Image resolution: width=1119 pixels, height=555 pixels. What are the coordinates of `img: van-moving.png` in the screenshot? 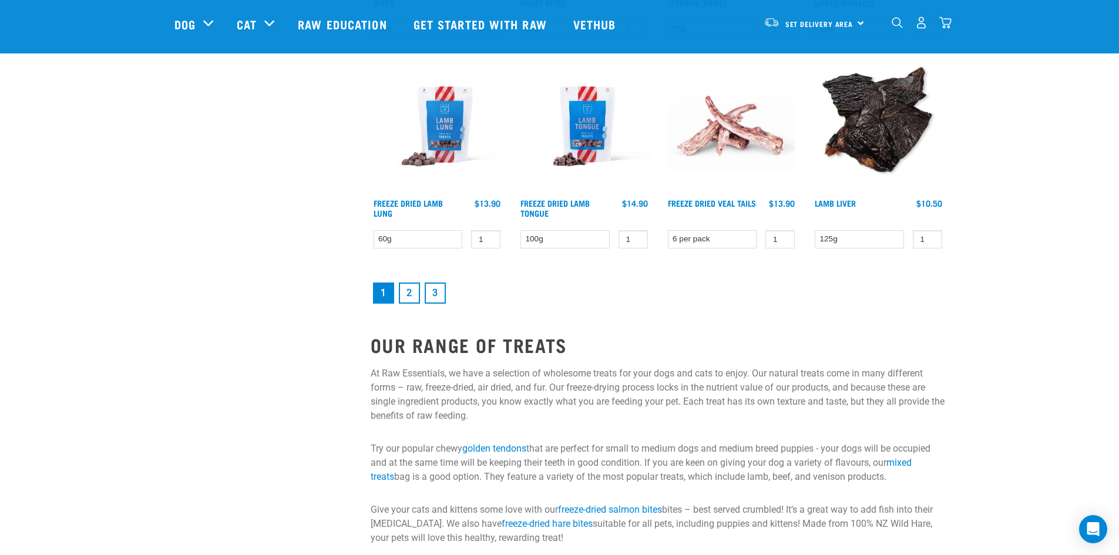 It's located at (771, 22).